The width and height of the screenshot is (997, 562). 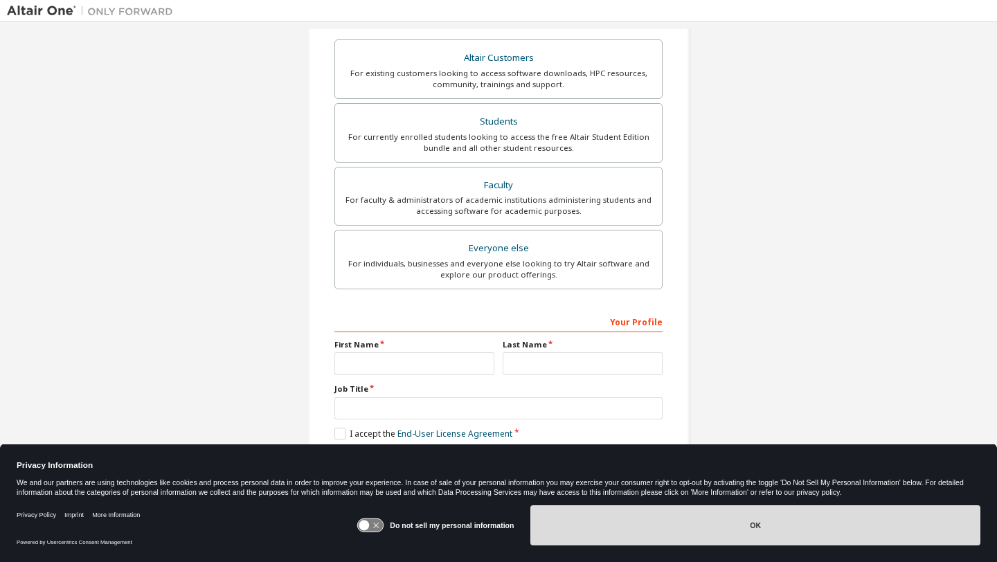 What do you see at coordinates (583, 345) in the screenshot?
I see `label: Last Name` at bounding box center [583, 345].